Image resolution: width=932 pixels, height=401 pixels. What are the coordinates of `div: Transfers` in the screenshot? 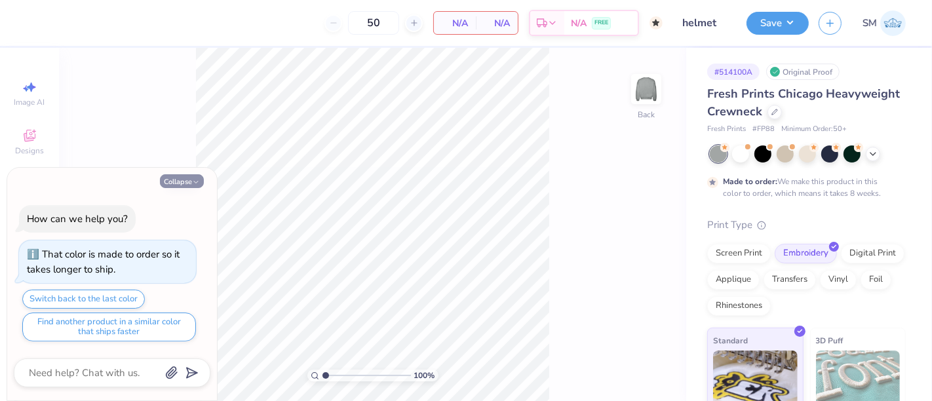 It's located at (790, 280).